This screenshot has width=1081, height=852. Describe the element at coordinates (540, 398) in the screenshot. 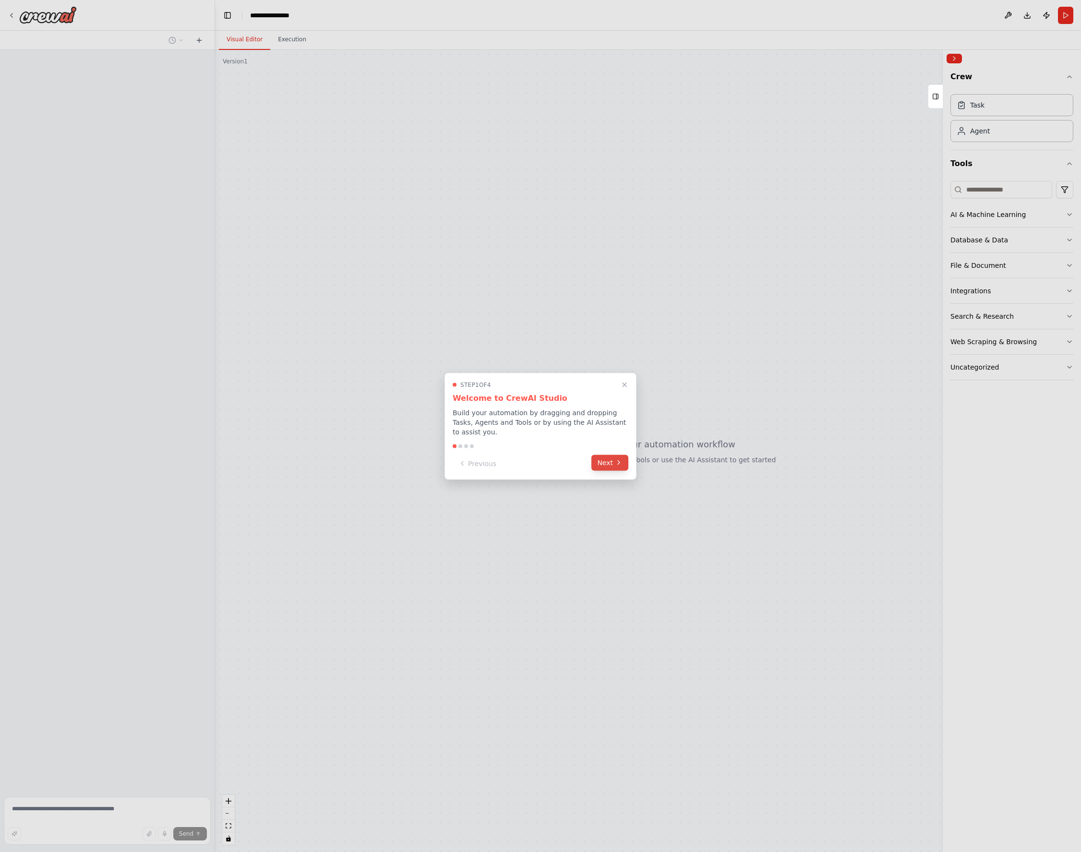

I see `h3: Welcome to CrewAI Studio` at that location.